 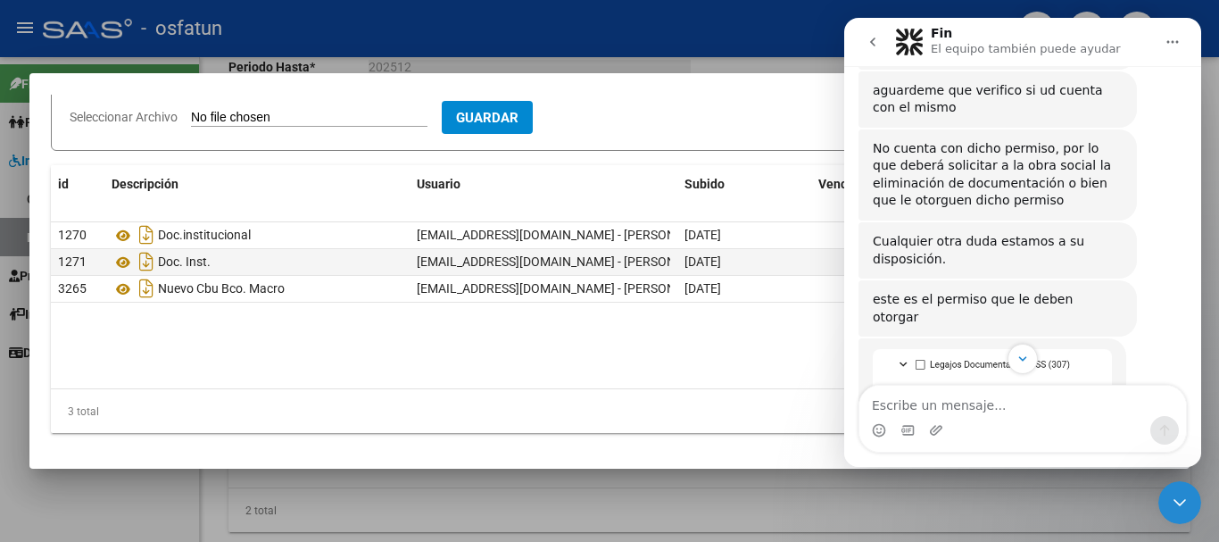 What do you see at coordinates (78, 195) in the screenshot?
I see `datatable-header-cell: id` at bounding box center [78, 195].